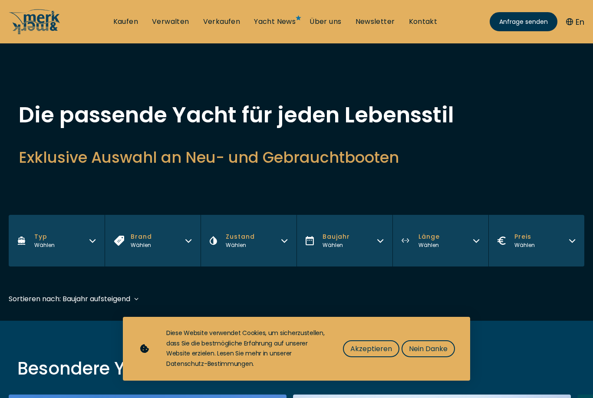  What do you see at coordinates (428, 349) in the screenshot?
I see `button: Nein Danke` at bounding box center [428, 349].